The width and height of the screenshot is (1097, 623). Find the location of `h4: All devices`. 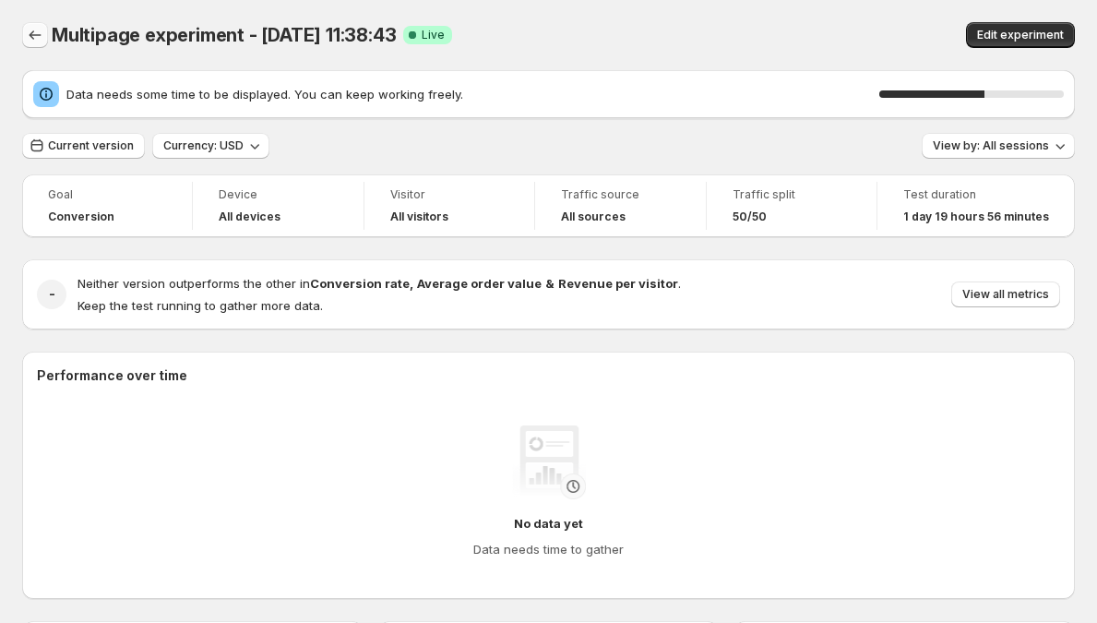

h4: All devices is located at coordinates (249, 217).